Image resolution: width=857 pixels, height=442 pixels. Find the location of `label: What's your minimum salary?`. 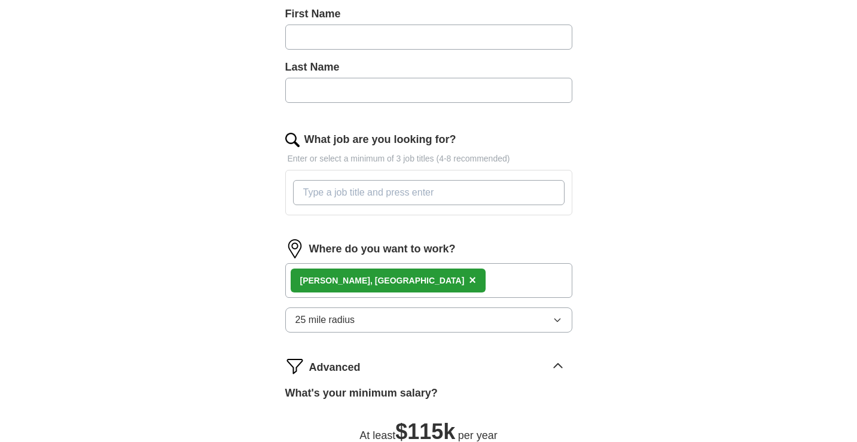

label: What's your minimum salary? is located at coordinates (361, 393).